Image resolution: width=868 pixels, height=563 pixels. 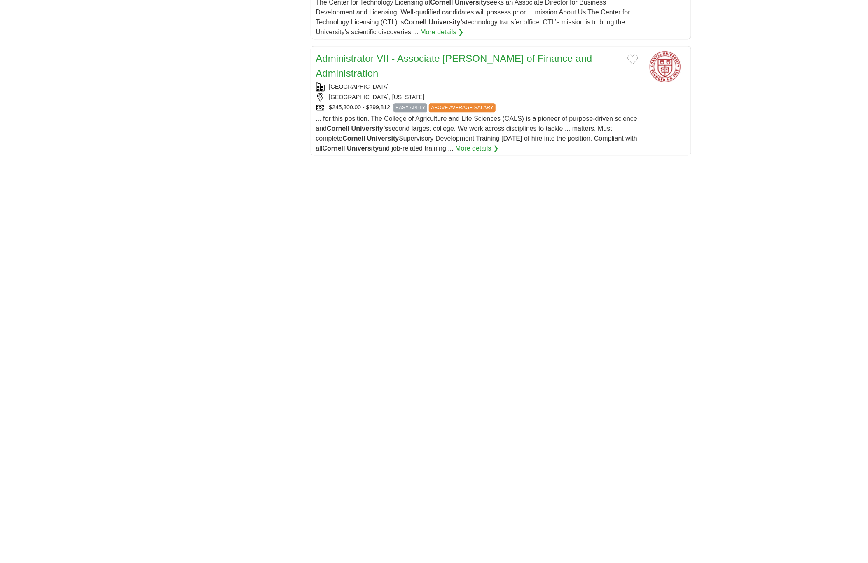 I want to click on span: ABOVE AVERAGE SALARY, so click(x=462, y=108).